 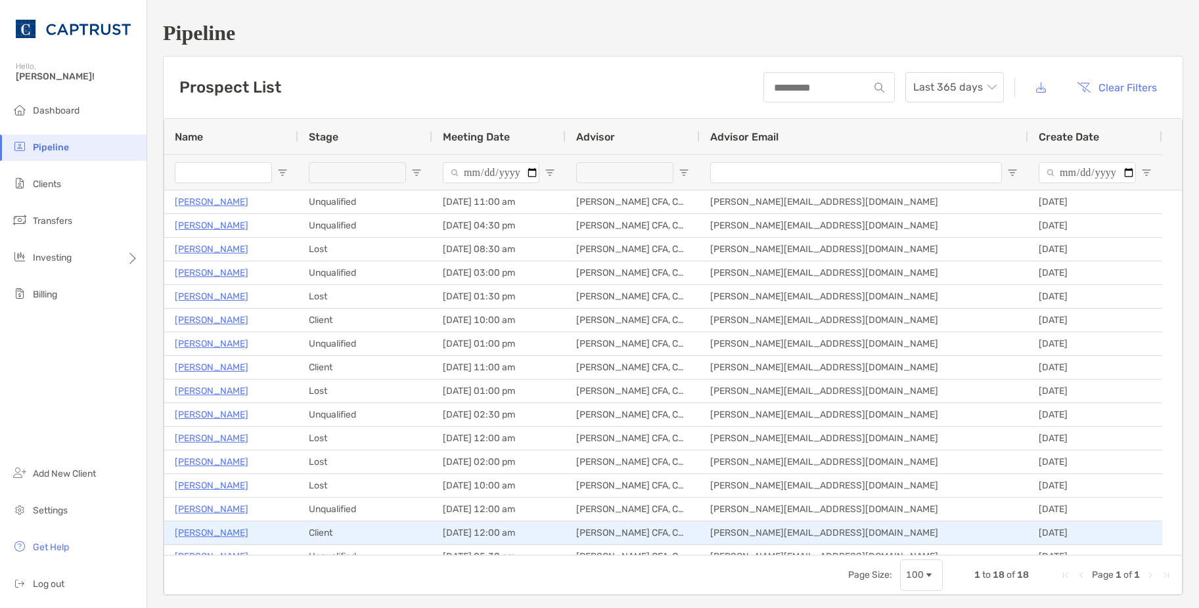 What do you see at coordinates (45, 294) in the screenshot?
I see `span: Billing` at bounding box center [45, 294].